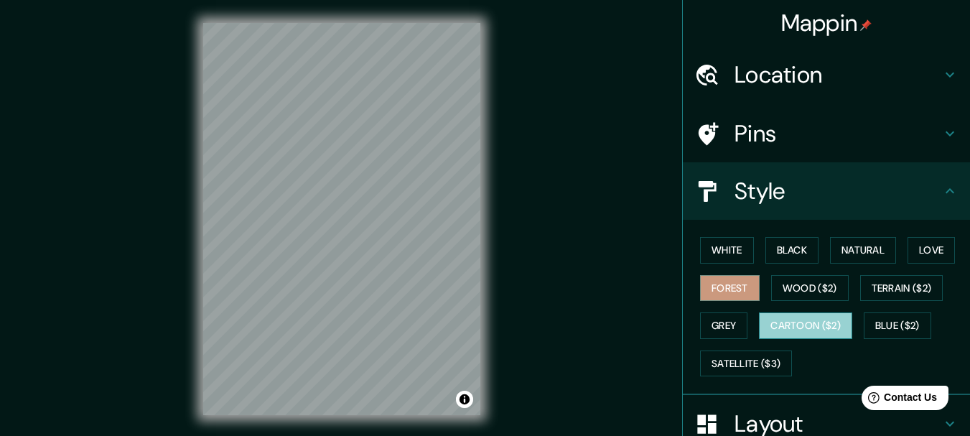 This screenshot has width=970, height=436. I want to click on span: Contact Us, so click(68, 17).